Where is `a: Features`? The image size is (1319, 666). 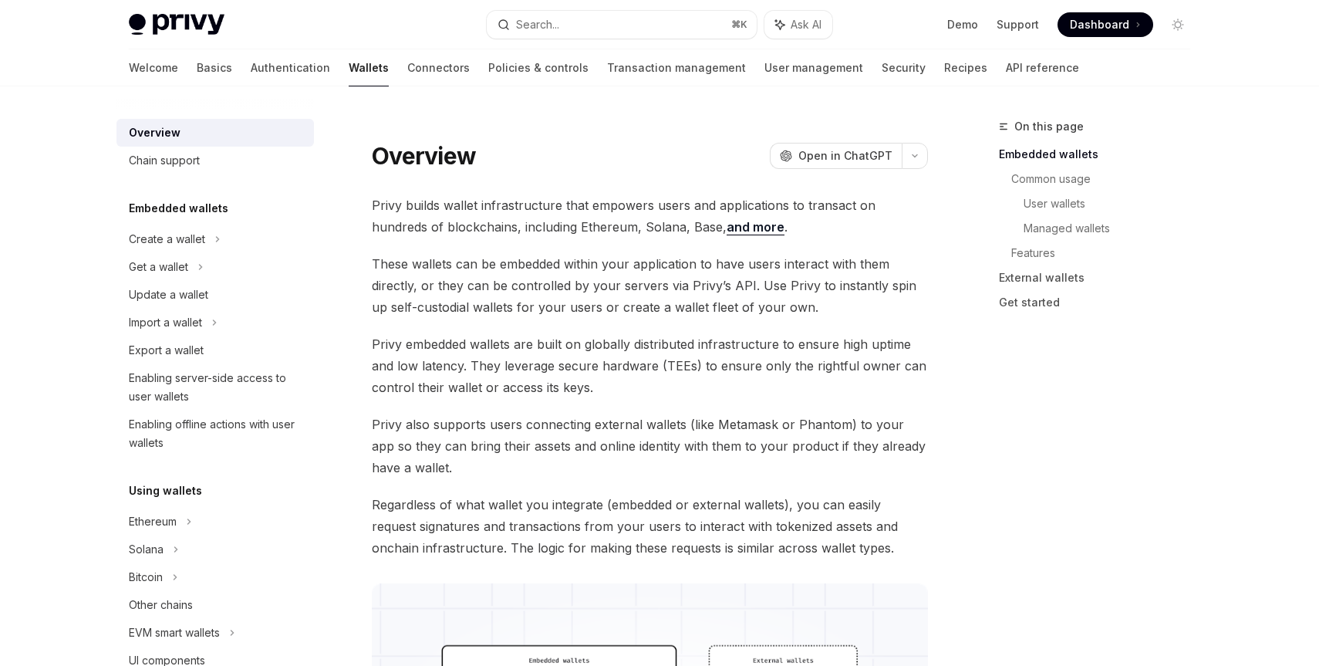
a: Features is located at coordinates (1107, 253).